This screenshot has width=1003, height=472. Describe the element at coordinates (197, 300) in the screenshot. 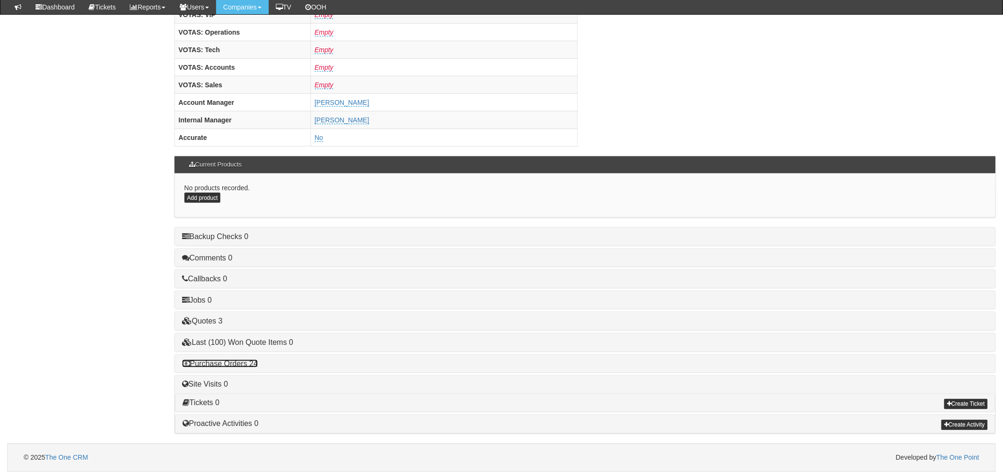

I see `a: Jobs 0` at that location.